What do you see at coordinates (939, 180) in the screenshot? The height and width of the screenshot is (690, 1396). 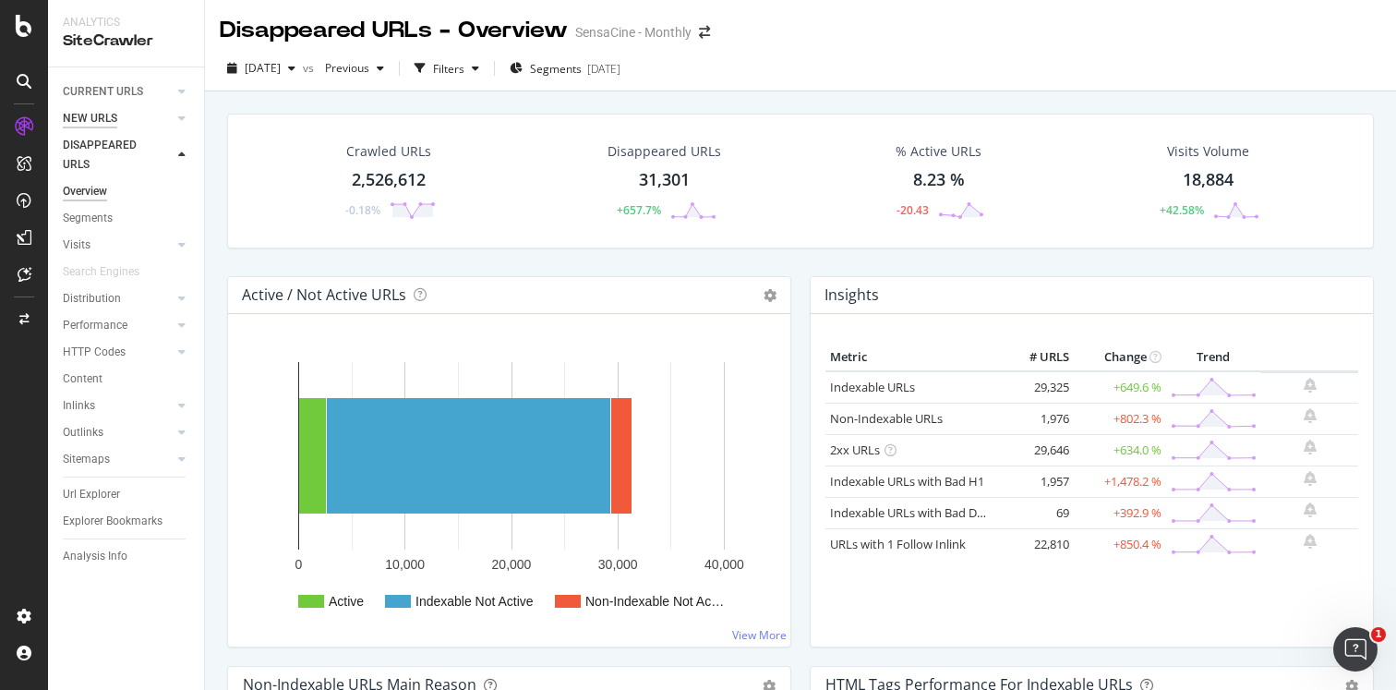 I see `div: 8.23 %` at bounding box center [939, 180].